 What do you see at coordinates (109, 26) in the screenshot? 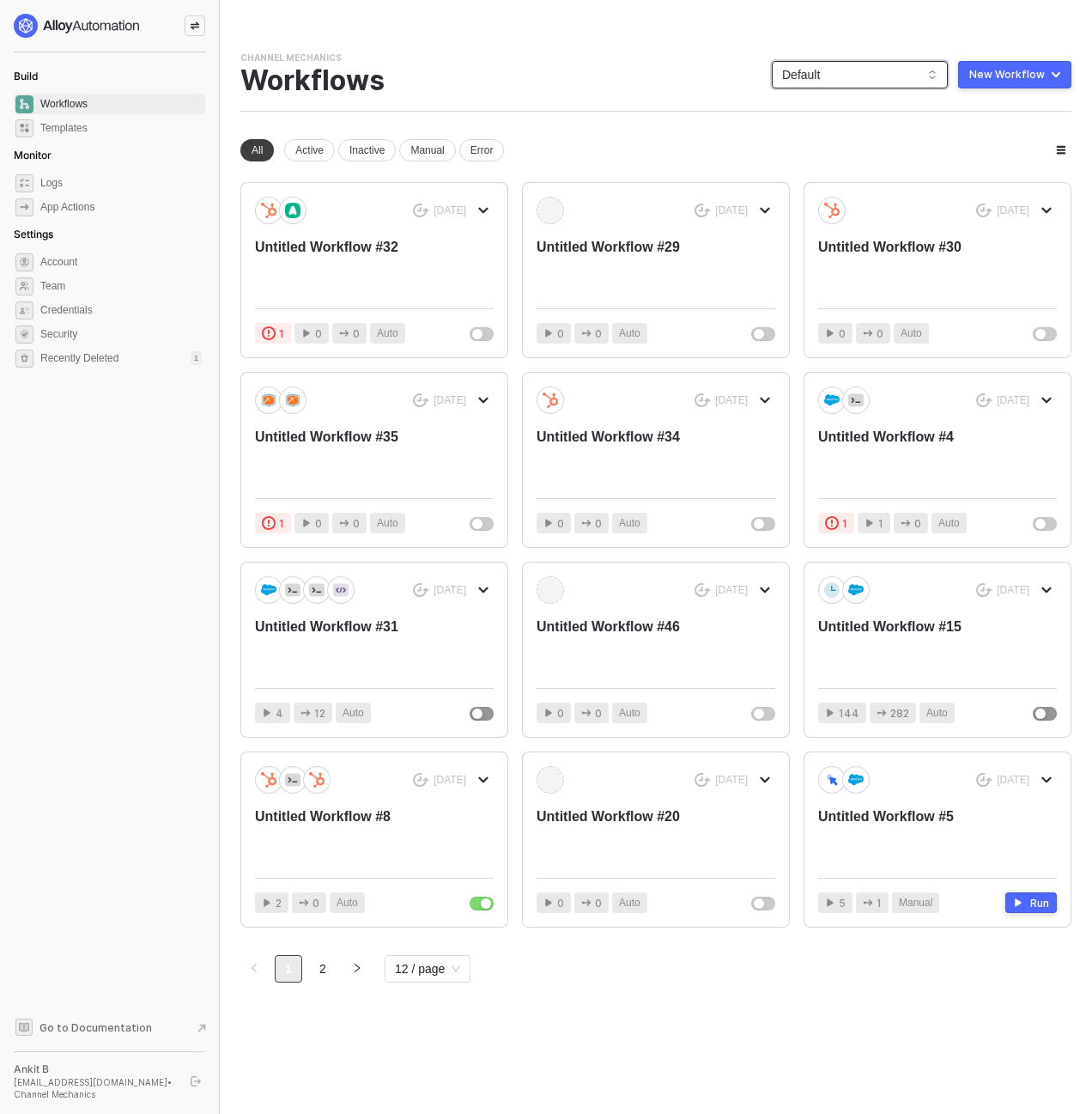
I see `a: logo` at bounding box center [109, 26].